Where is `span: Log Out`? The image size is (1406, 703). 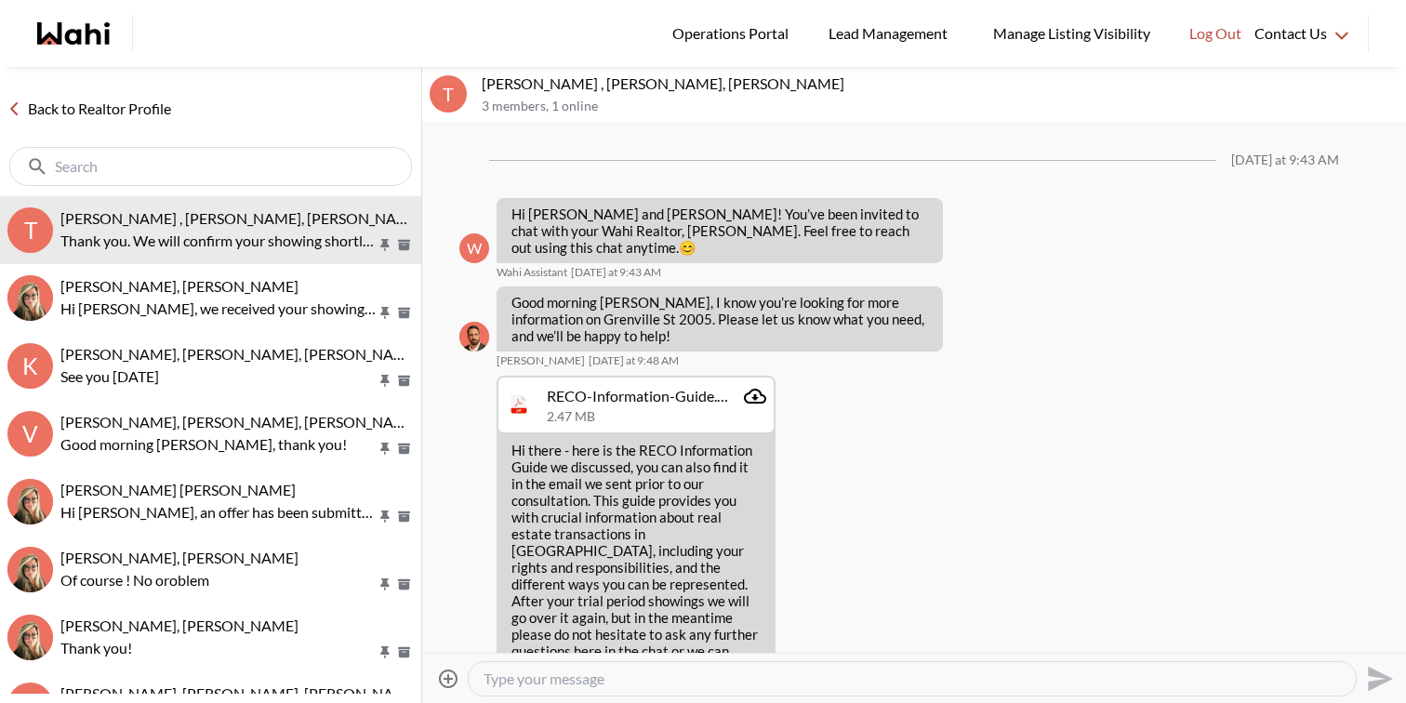 span: Log Out is located at coordinates (1216, 33).